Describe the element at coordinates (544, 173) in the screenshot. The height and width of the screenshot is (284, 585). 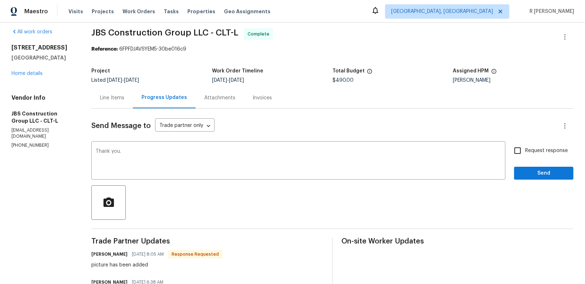
I see `span: Send` at that location.